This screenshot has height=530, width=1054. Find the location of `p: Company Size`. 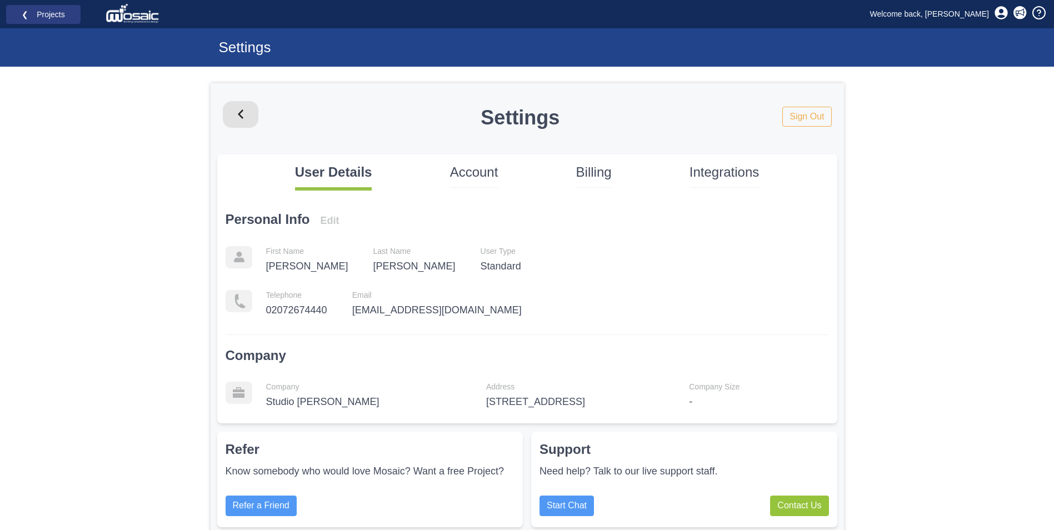

p: Company Size is located at coordinates (714, 387).